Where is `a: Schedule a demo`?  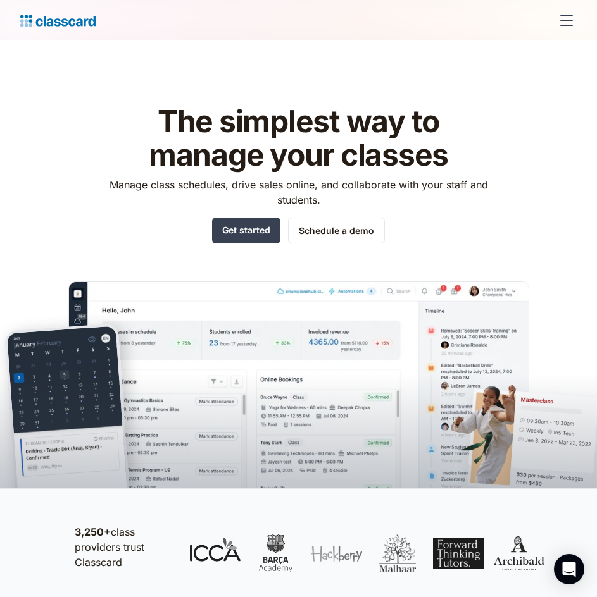 a: Schedule a demo is located at coordinates (336, 230).